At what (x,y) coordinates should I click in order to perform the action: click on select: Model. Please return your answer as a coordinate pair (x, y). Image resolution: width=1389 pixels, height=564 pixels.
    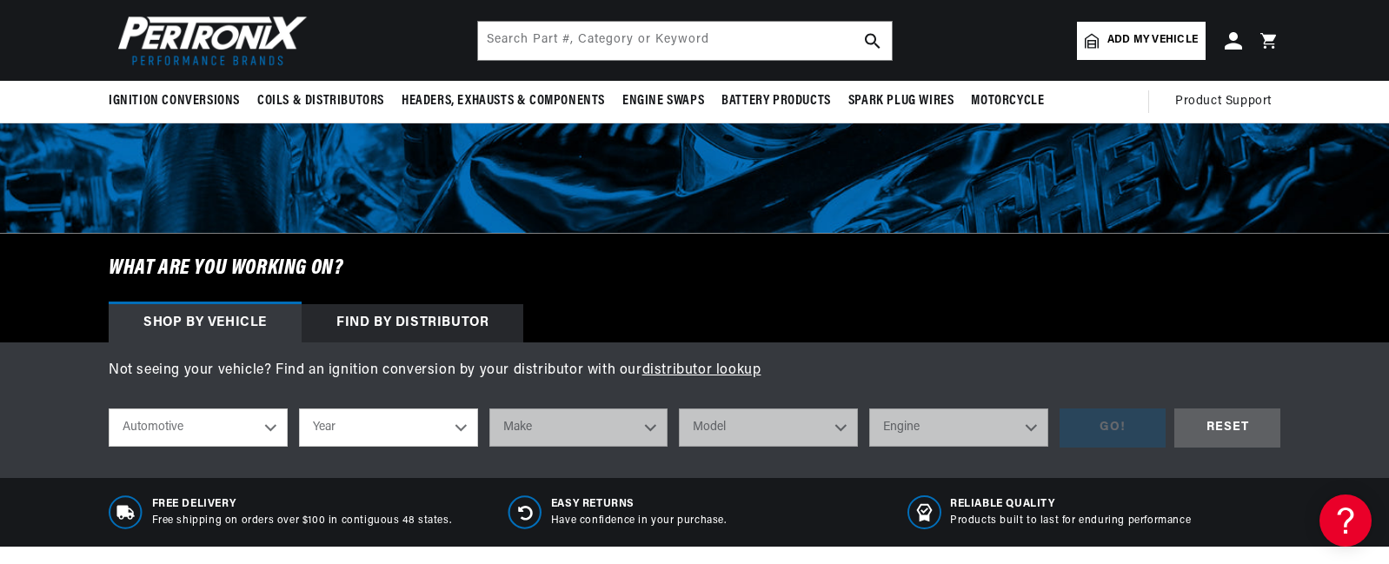
    Looking at the image, I should click on (769, 428).